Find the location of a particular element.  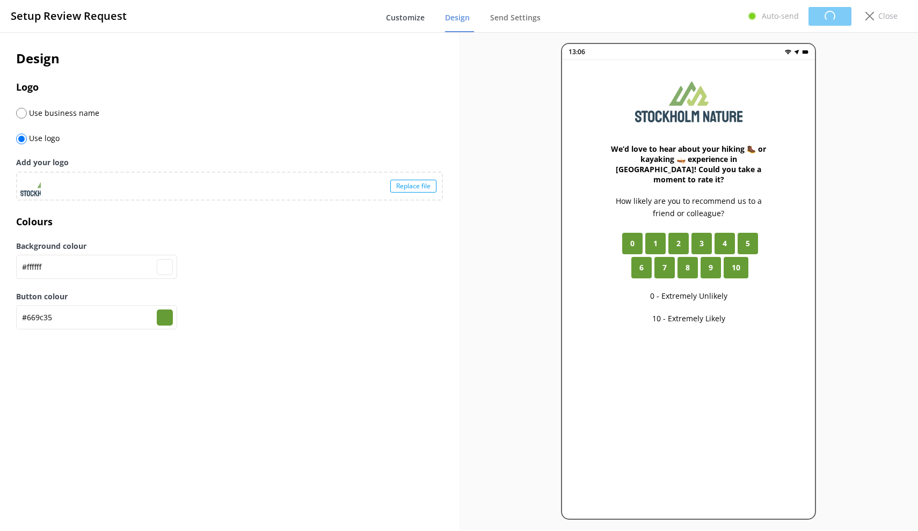

p: Close is located at coordinates (888, 16).